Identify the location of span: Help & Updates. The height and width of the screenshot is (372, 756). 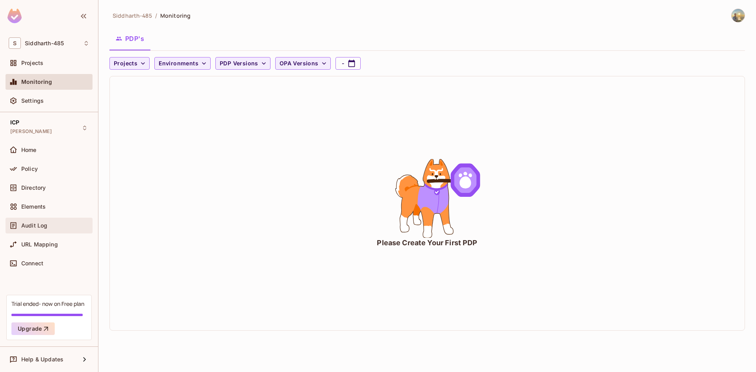
(42, 360).